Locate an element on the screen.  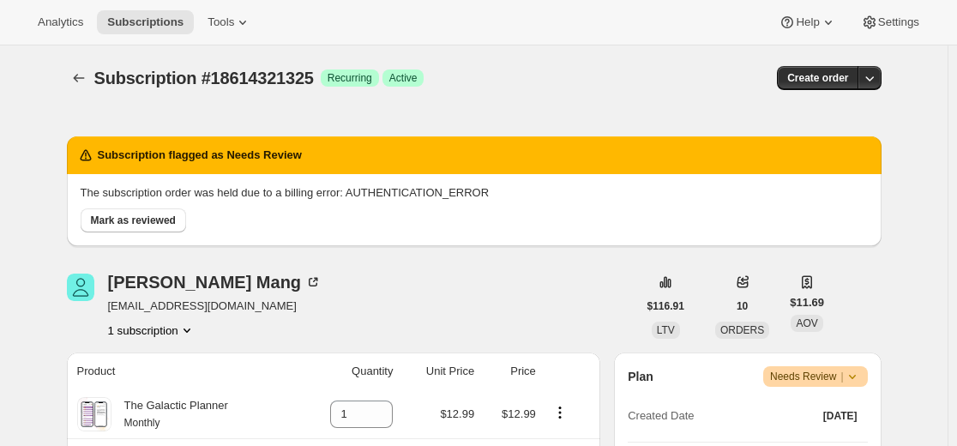
span: Create order is located at coordinates (817, 78).